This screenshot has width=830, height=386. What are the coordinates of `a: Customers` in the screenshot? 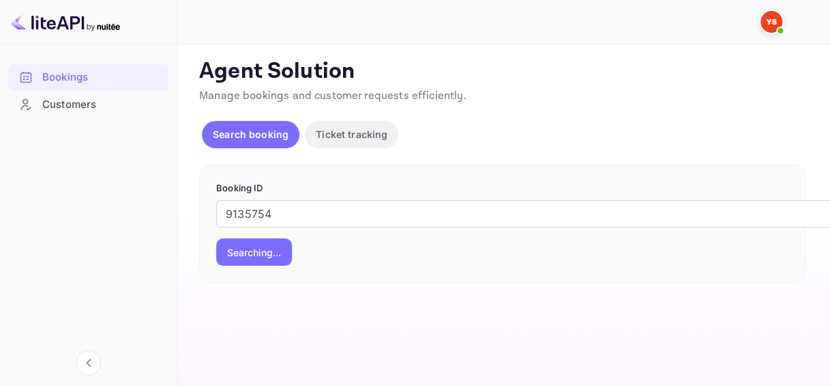 It's located at (88, 104).